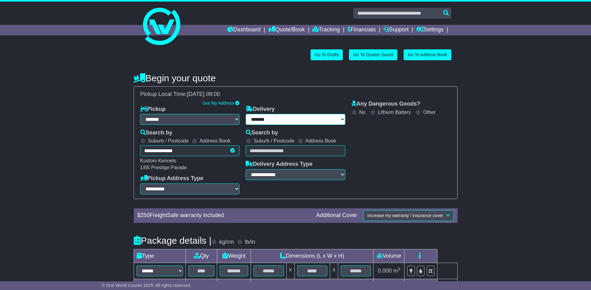  What do you see at coordinates (397, 271) in the screenshot?
I see `span: m` at bounding box center [397, 271].